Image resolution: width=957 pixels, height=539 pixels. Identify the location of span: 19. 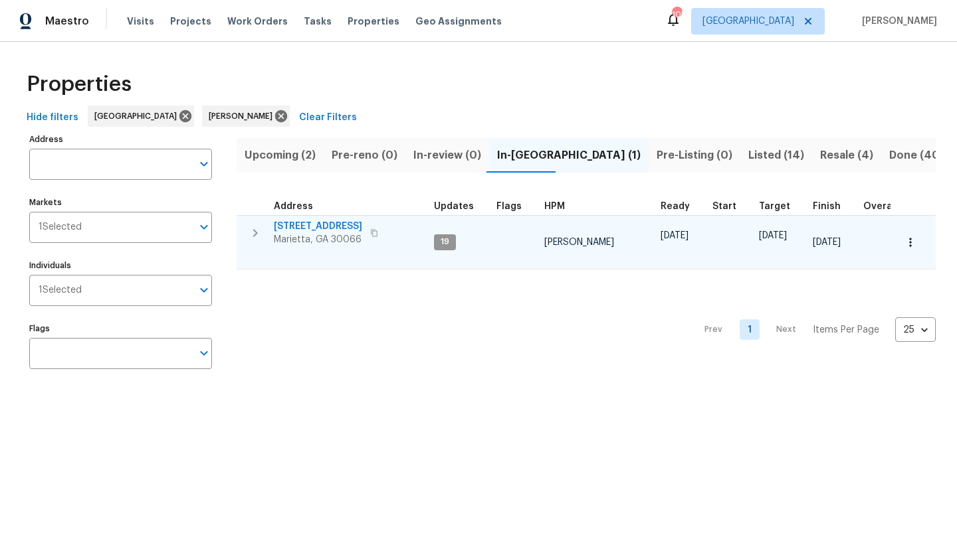
(444, 242).